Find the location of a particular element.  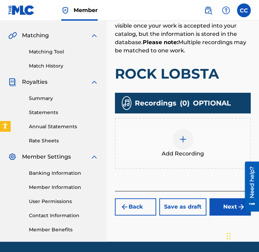

a: Banking Information is located at coordinates (64, 173).